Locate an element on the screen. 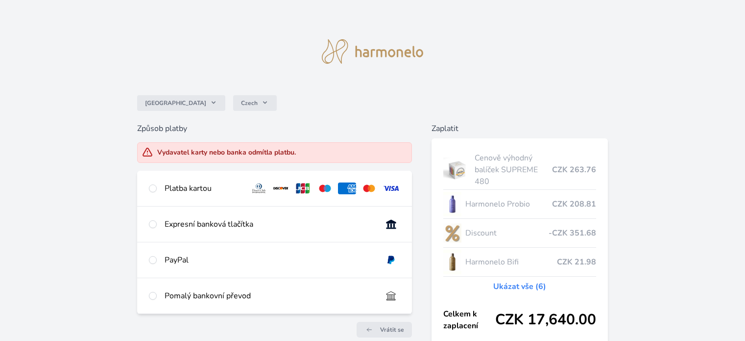 Image resolution: width=745 pixels, height=341 pixels. span: CZK 17,640.00 is located at coordinates (546, 320).